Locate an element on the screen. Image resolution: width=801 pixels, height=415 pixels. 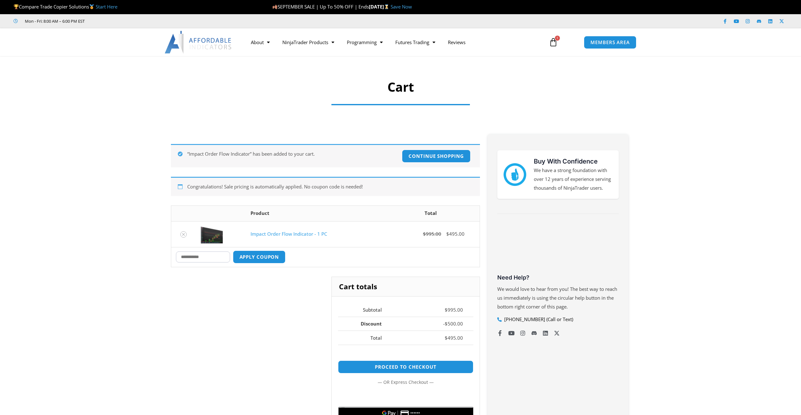
span: SEPTEMBER SALE | Up To 50% OFF | Ends is located at coordinates (321, 7).